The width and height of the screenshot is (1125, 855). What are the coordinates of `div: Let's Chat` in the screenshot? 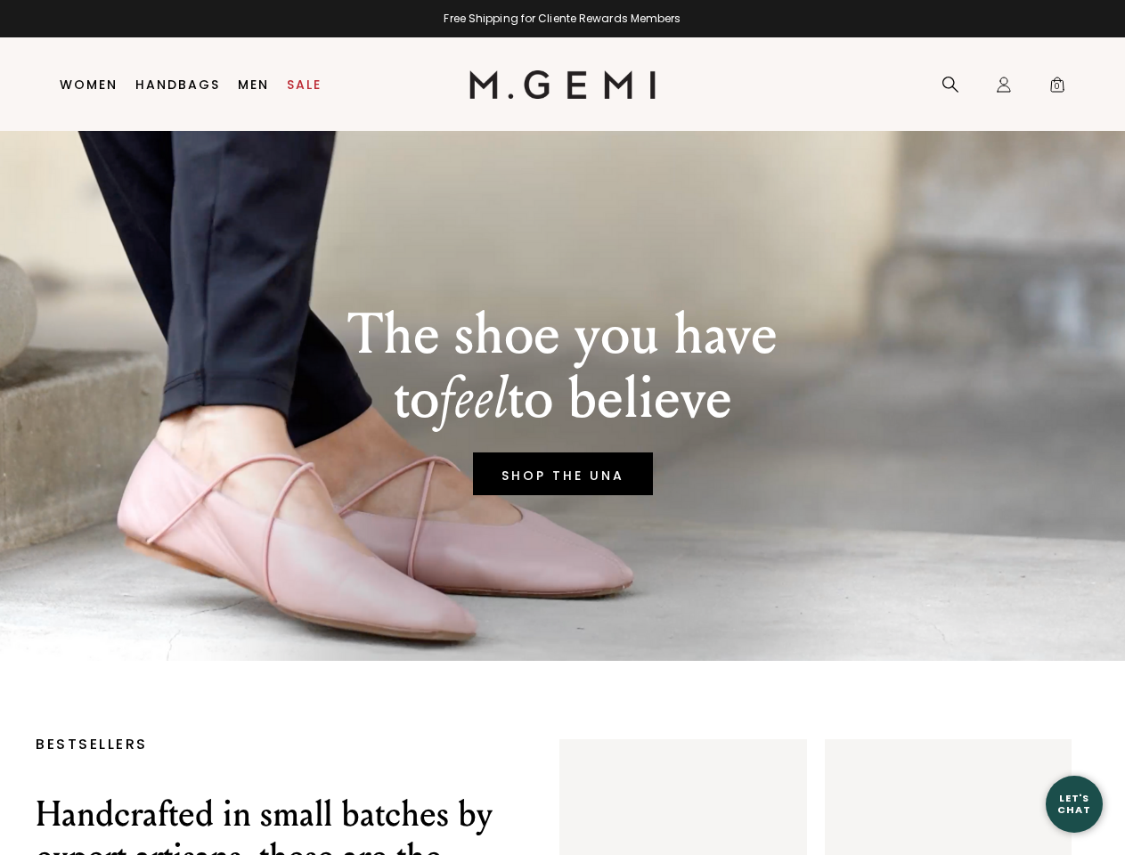 It's located at (1074, 803).